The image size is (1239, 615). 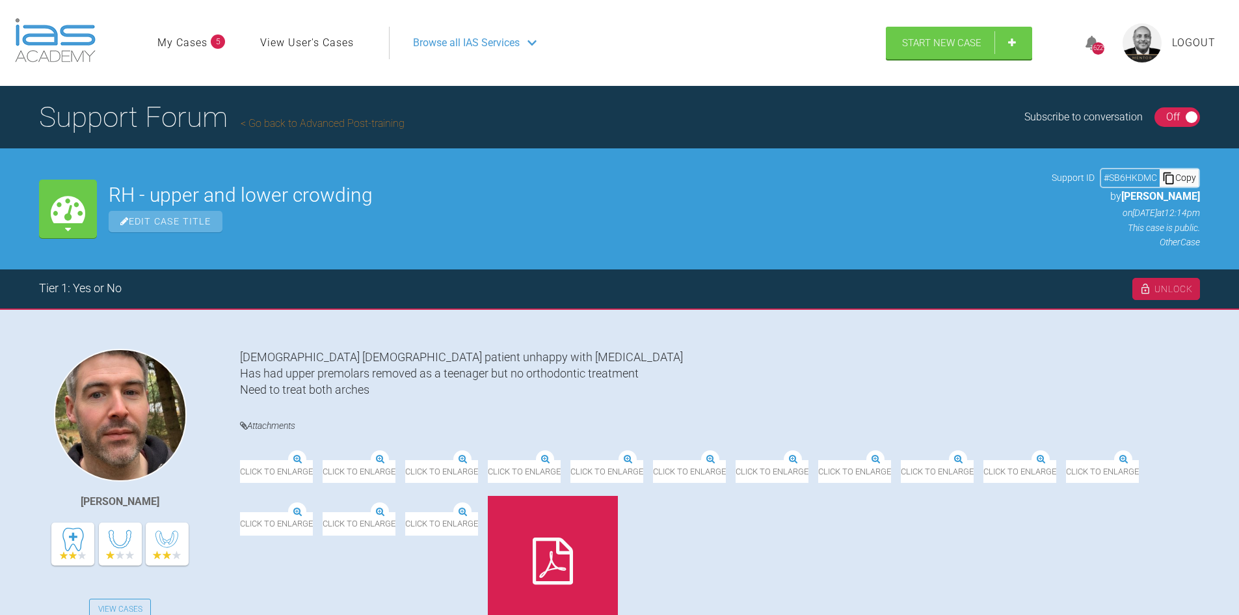 What do you see at coordinates (466, 43) in the screenshot?
I see `span: Browse all IAS Services` at bounding box center [466, 43].